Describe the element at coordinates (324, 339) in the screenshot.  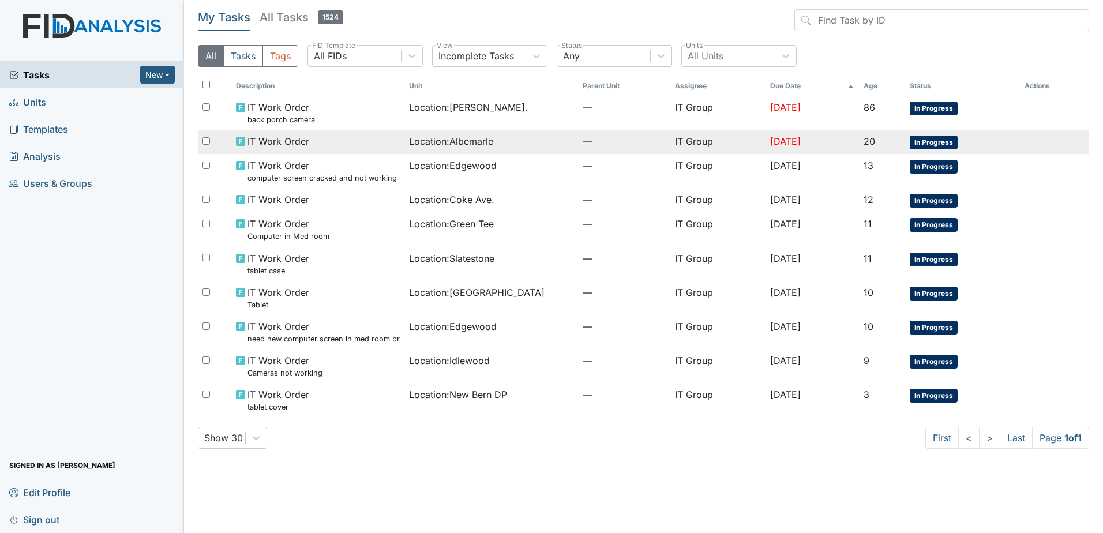
I see `small: need new computer screen in med room broken dont work` at that location.